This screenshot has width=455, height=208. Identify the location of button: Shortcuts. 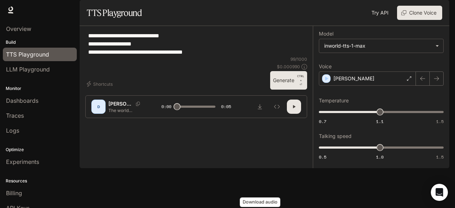
(100, 84).